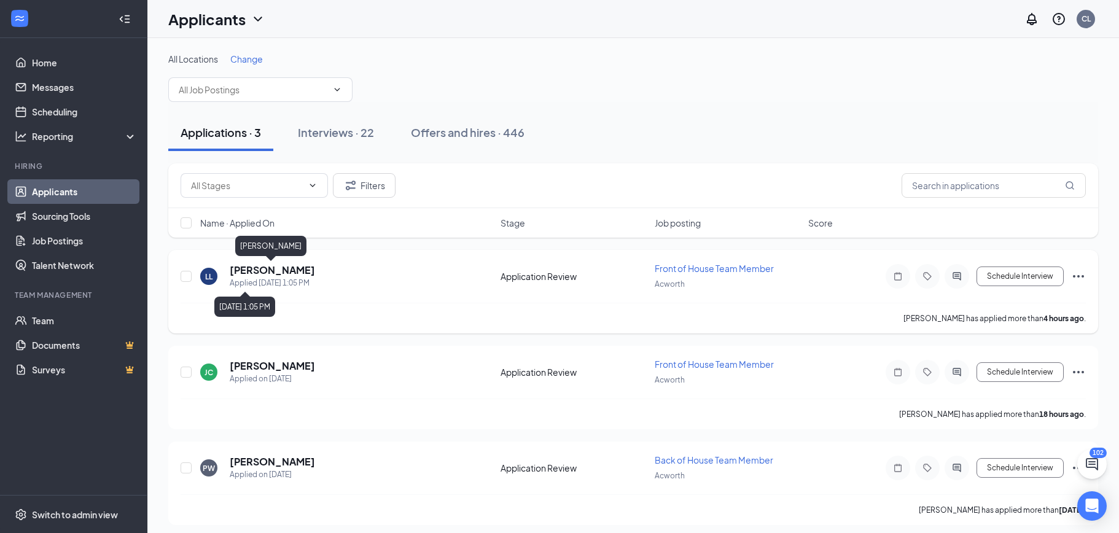 The image size is (1119, 533). Describe the element at coordinates (21, 136) in the screenshot. I see `svg: Analysis` at that location.